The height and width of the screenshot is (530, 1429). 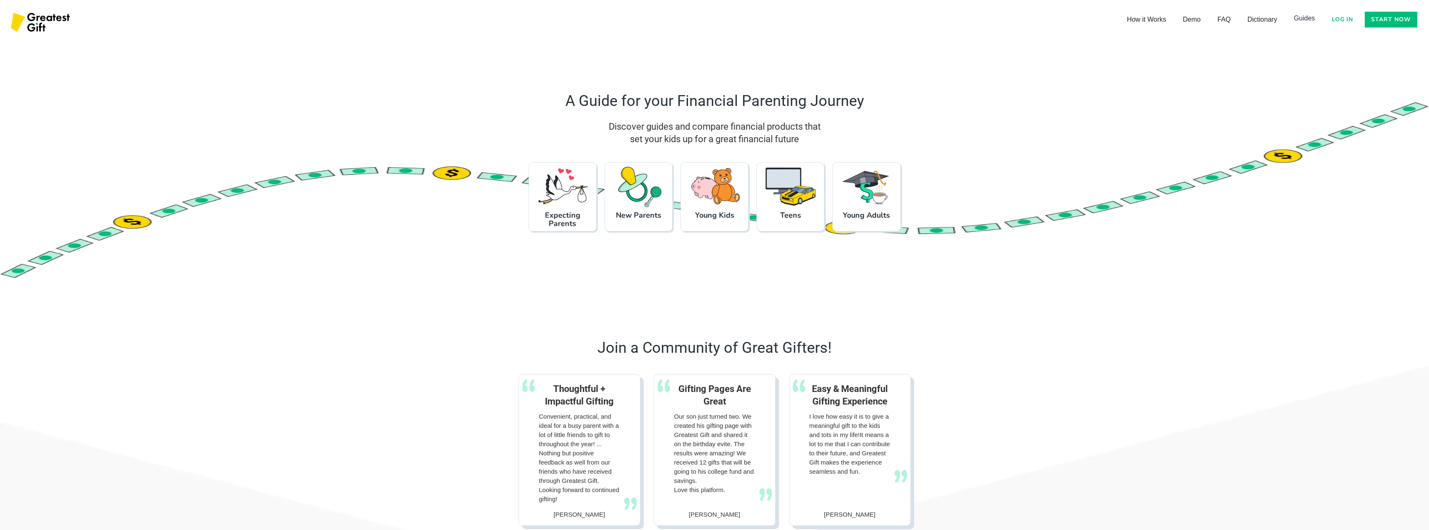 I want to click on a: Dictionary, so click(x=1262, y=20).